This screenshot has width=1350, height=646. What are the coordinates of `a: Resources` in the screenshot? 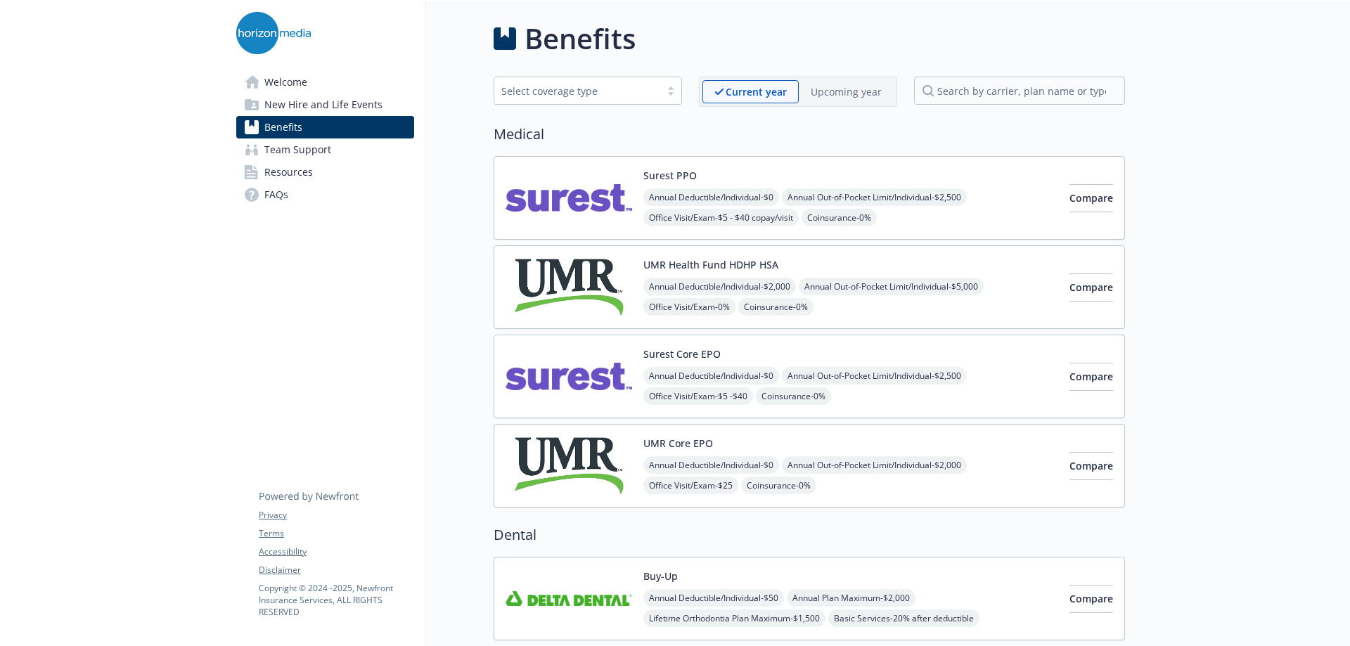 It's located at (325, 172).